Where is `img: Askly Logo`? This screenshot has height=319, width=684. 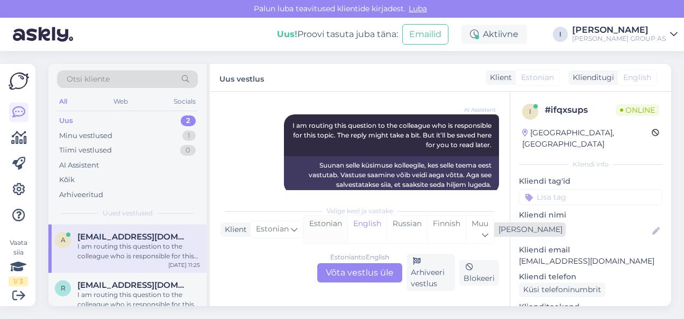 img: Askly Logo is located at coordinates (19, 81).